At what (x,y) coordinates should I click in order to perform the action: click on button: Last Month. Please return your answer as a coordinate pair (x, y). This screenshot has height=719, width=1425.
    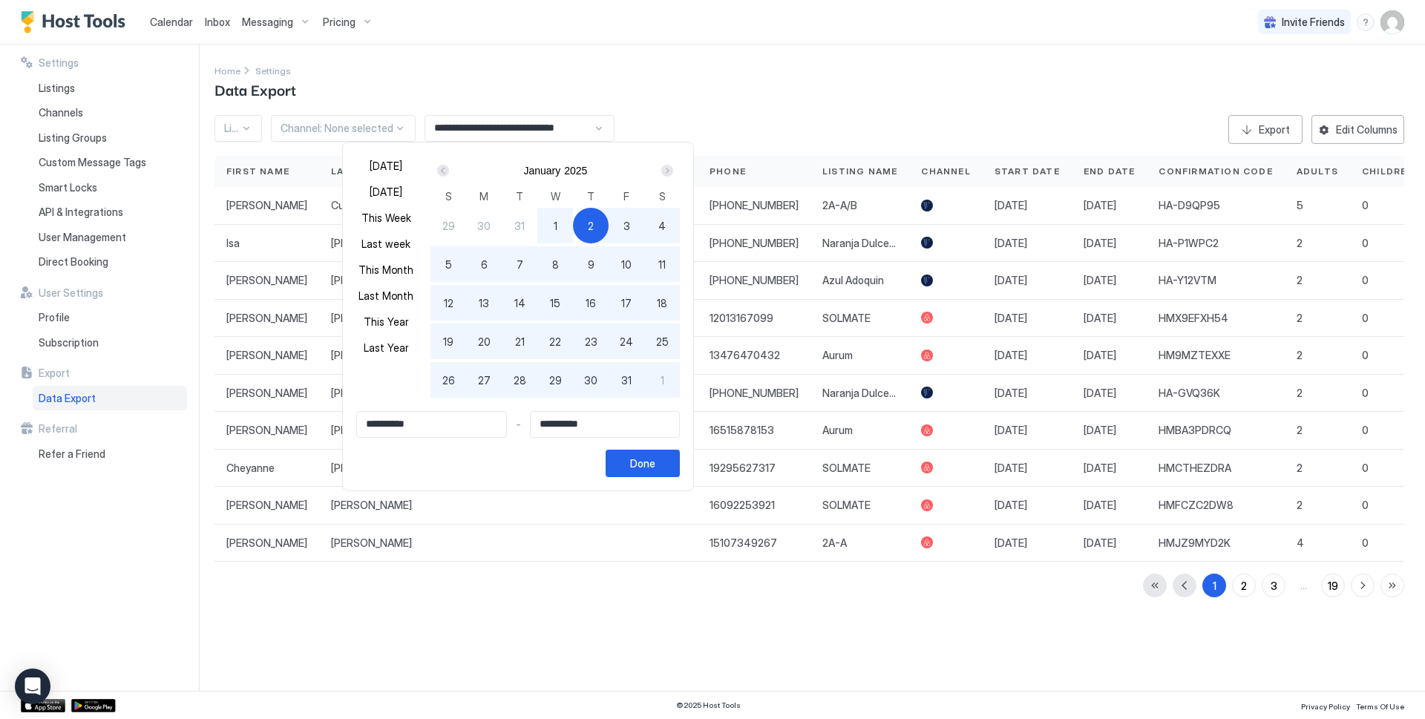
    Looking at the image, I should click on (386, 295).